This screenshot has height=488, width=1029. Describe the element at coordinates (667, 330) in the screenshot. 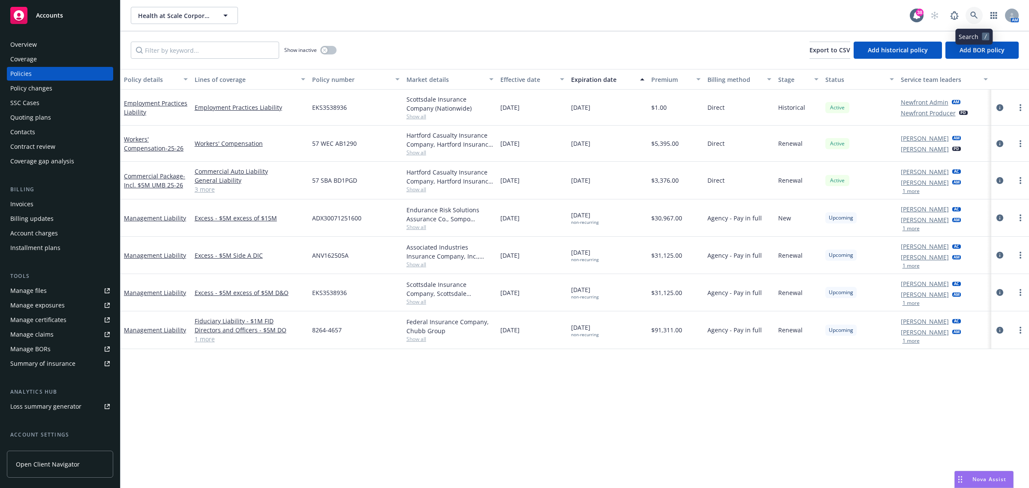

I see `span: $91,311.00` at that location.